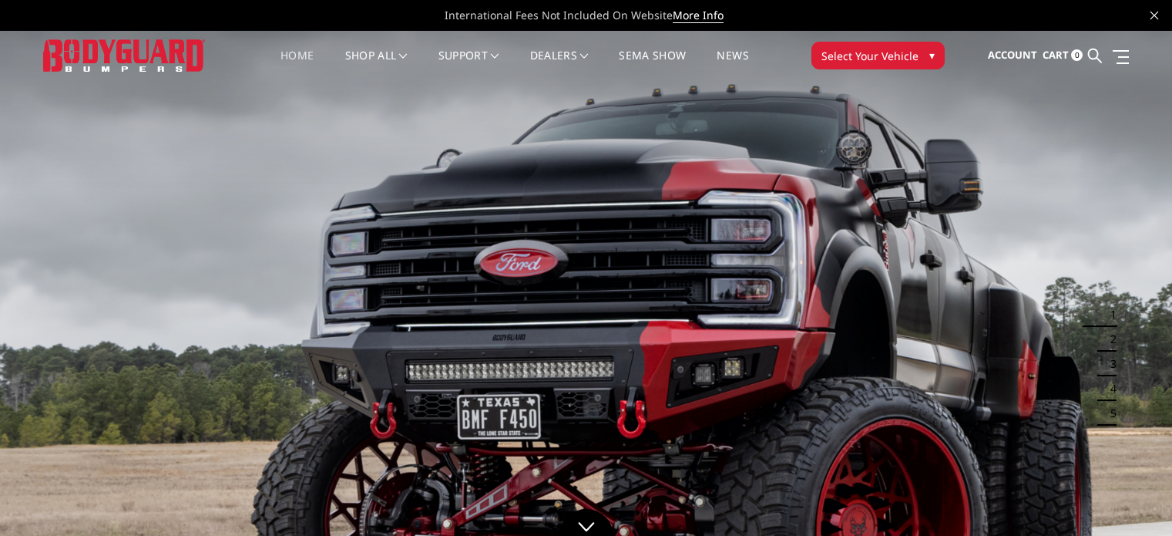 Image resolution: width=1172 pixels, height=536 pixels. I want to click on a: shop all, so click(376, 65).